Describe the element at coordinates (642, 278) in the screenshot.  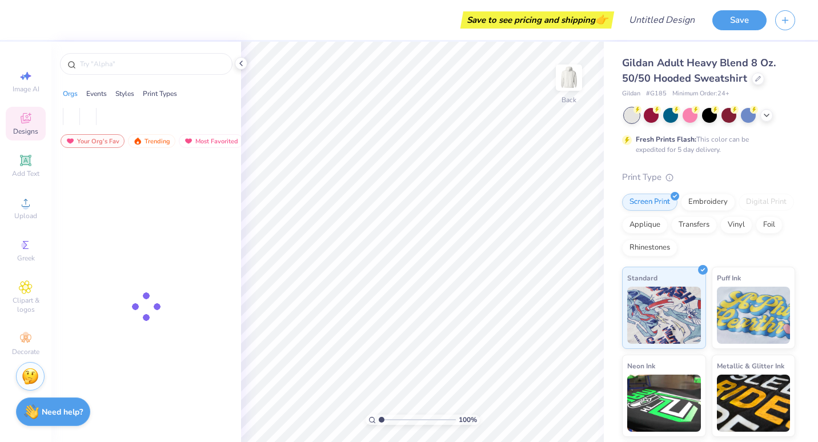
I see `span: Standard` at that location.